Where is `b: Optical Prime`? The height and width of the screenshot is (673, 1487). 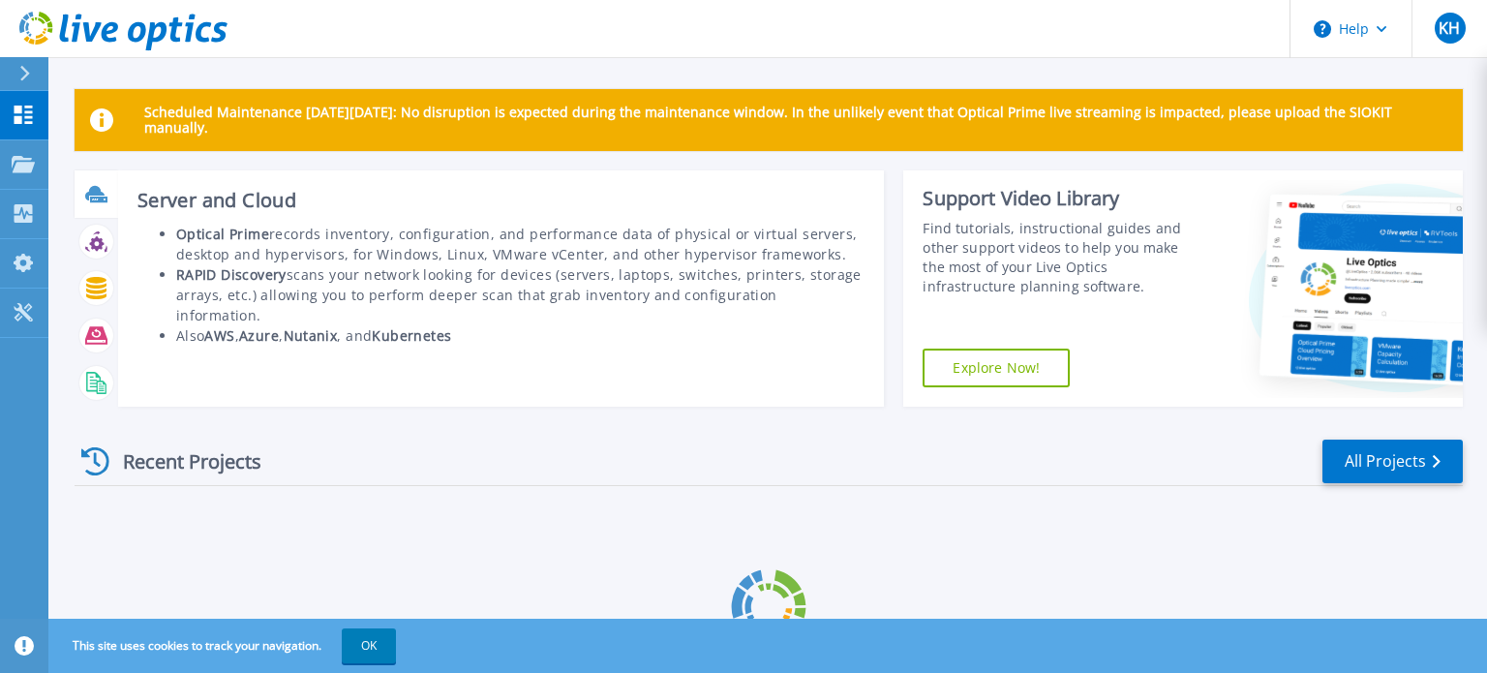 b: Optical Prime is located at coordinates (223, 233).